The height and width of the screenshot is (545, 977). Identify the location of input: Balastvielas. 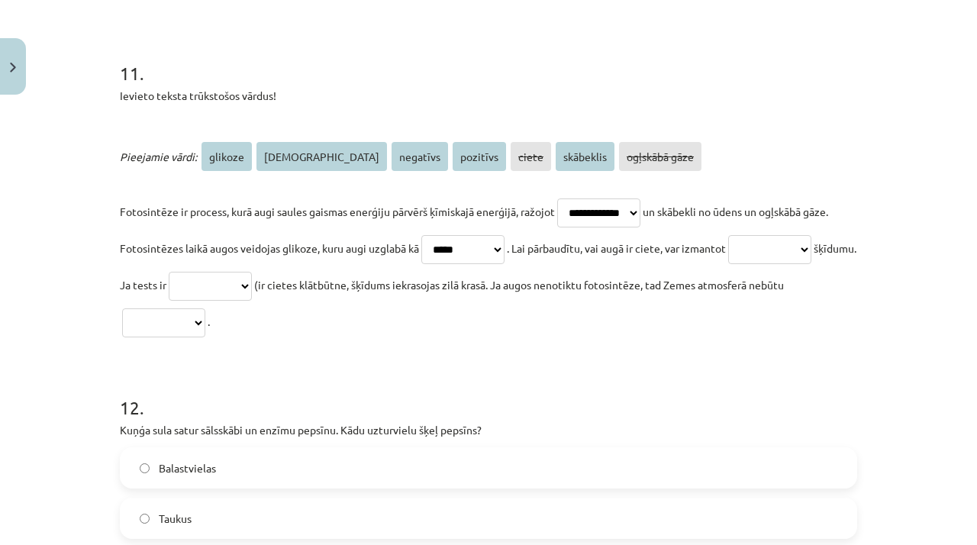
(144, 468).